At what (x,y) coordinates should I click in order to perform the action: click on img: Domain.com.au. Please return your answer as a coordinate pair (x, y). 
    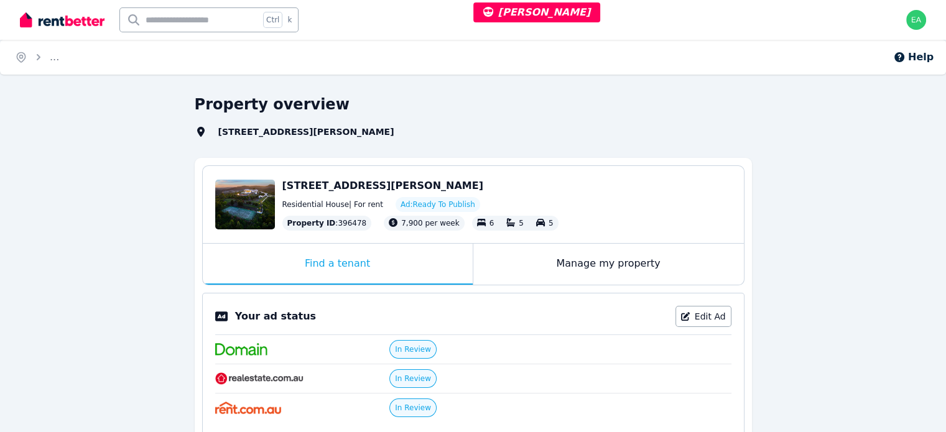
    Looking at the image, I should click on (241, 350).